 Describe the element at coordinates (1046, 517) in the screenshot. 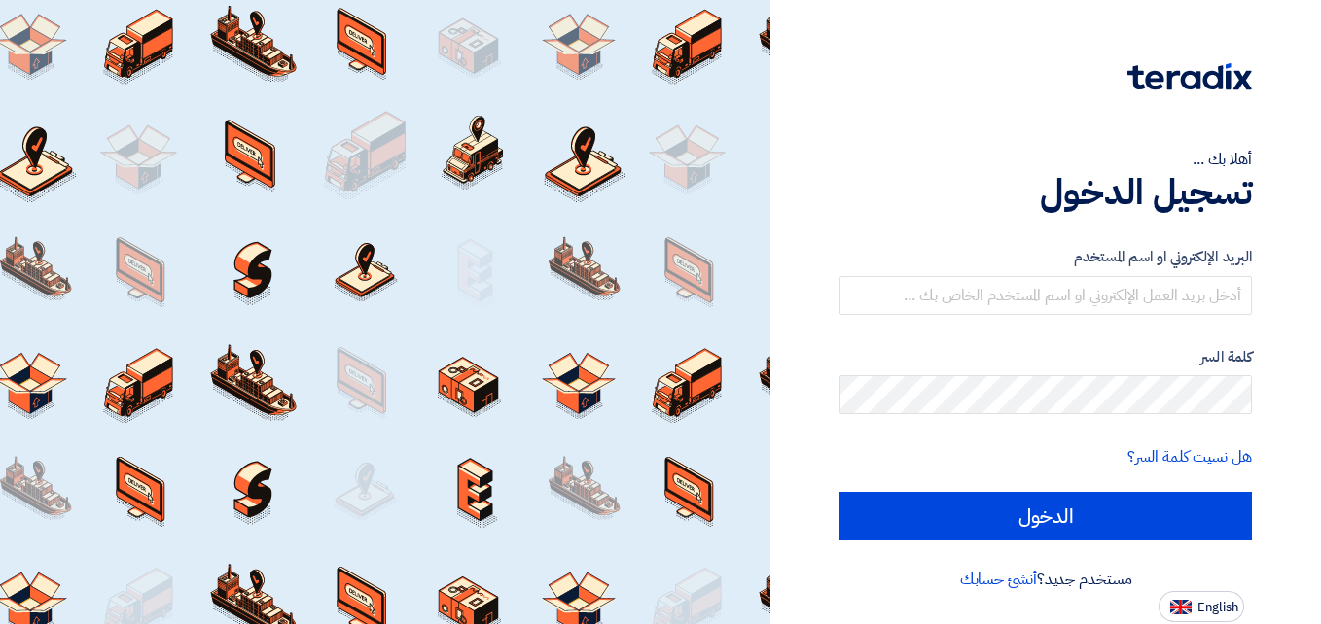

I see `input: الدخول` at that location.